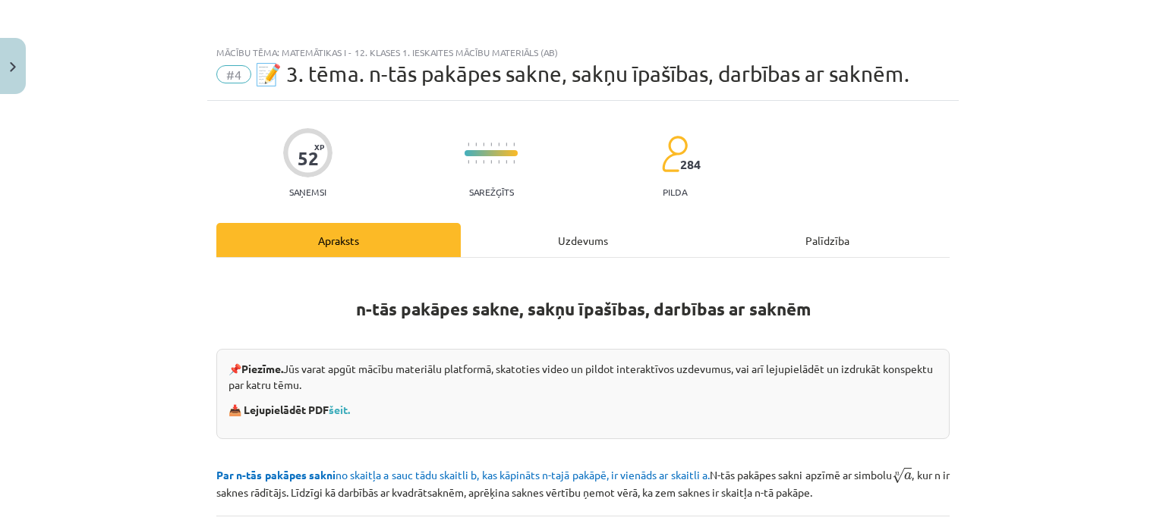  Describe the element at coordinates (308, 159) in the screenshot. I see `div: 52` at that location.